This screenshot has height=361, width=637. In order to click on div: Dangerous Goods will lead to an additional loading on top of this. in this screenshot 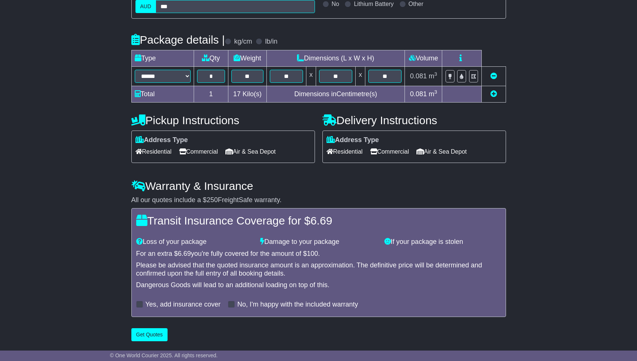, I will do `click(319, 285)`.